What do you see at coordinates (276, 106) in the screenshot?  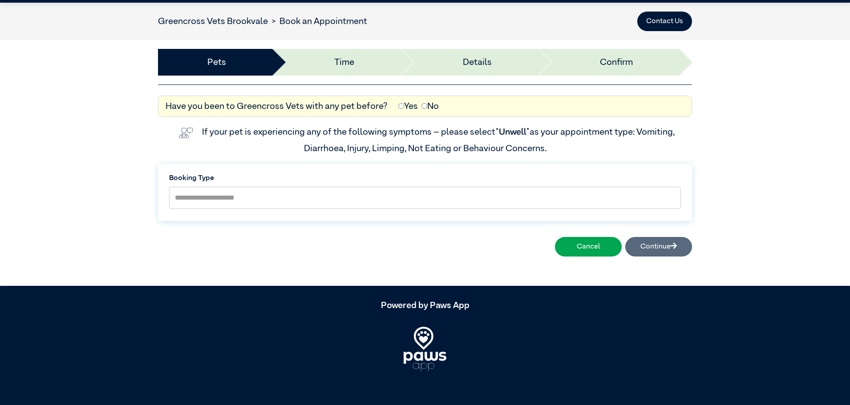 I see `label: Have you been to Greencross Vets with any pet before?` at bounding box center [276, 106].